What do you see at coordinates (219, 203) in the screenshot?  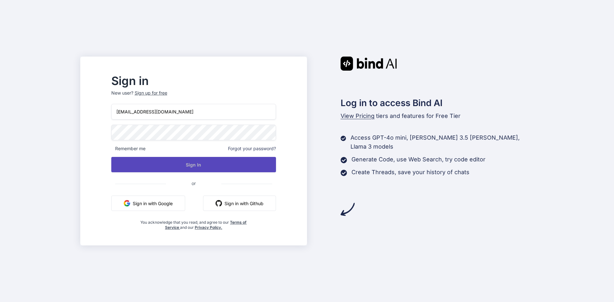 I see `img: github` at bounding box center [219, 203].